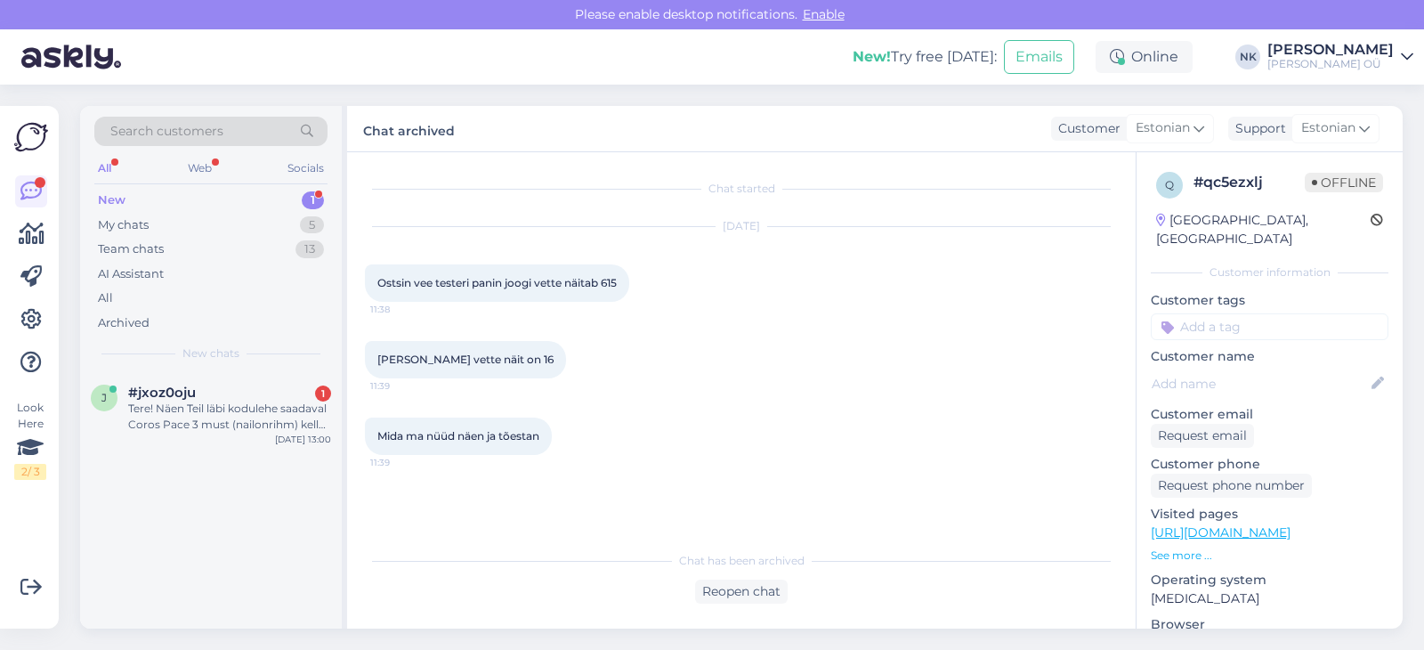 This screenshot has width=1424, height=650. I want to click on div: Web, so click(199, 168).